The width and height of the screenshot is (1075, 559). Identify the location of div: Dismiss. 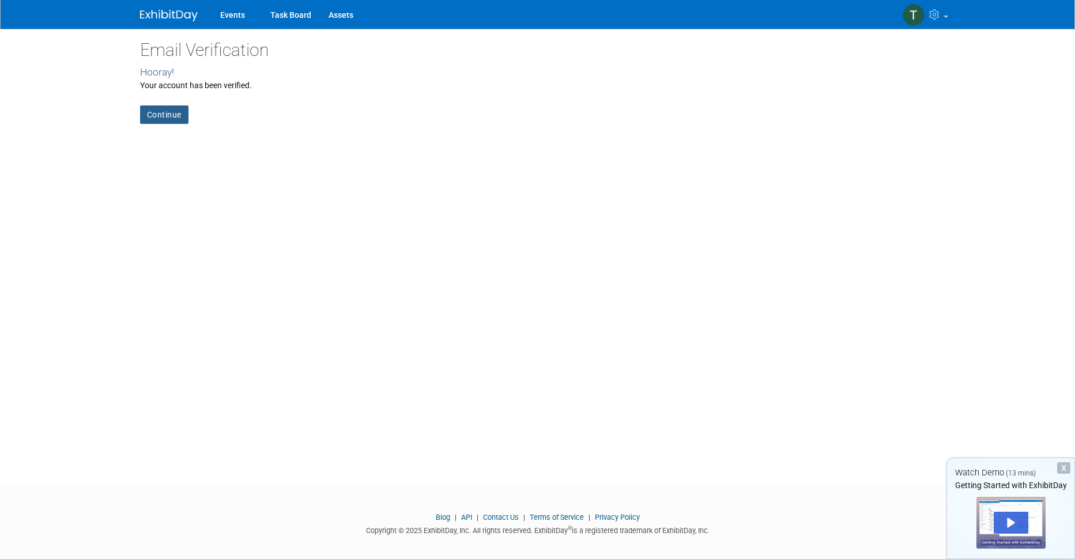
(1063, 468).